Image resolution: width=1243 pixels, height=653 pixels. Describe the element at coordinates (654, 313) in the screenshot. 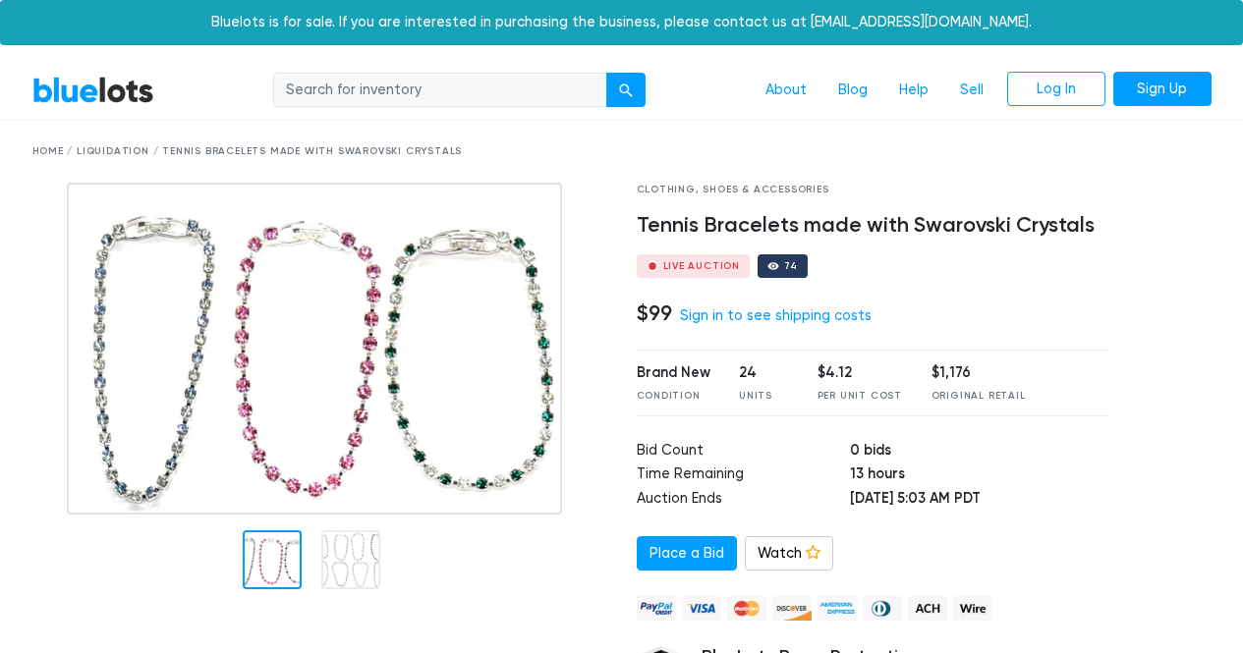

I see `h4: $99` at that location.